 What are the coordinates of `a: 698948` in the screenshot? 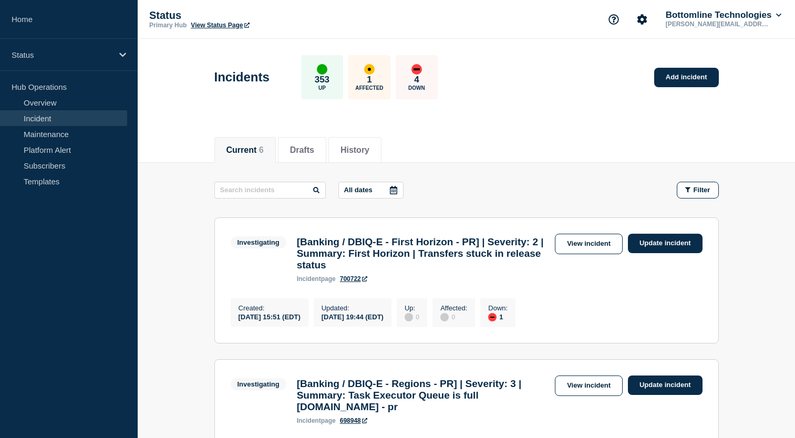 It's located at (354, 421).